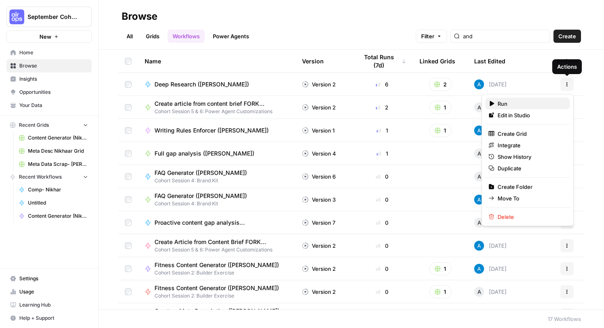 This screenshot has height=328, width=604. I want to click on span: Comp- Nikhar, so click(58, 190).